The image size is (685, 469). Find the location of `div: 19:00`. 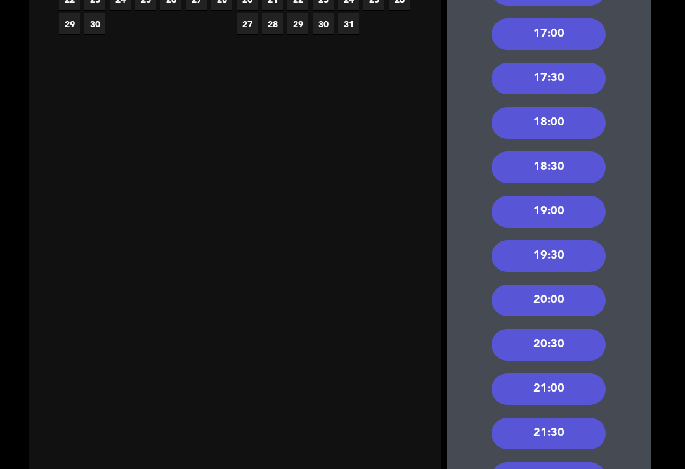

div: 19:00 is located at coordinates (549, 212).